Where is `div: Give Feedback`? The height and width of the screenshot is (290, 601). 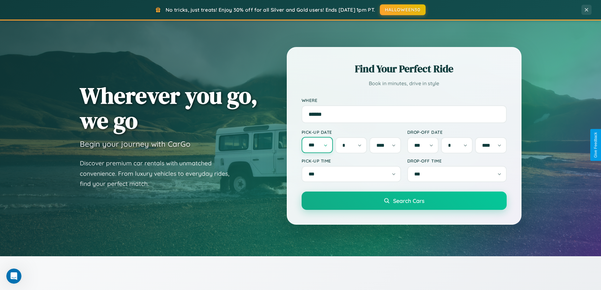
div: Give Feedback is located at coordinates (596, 145).